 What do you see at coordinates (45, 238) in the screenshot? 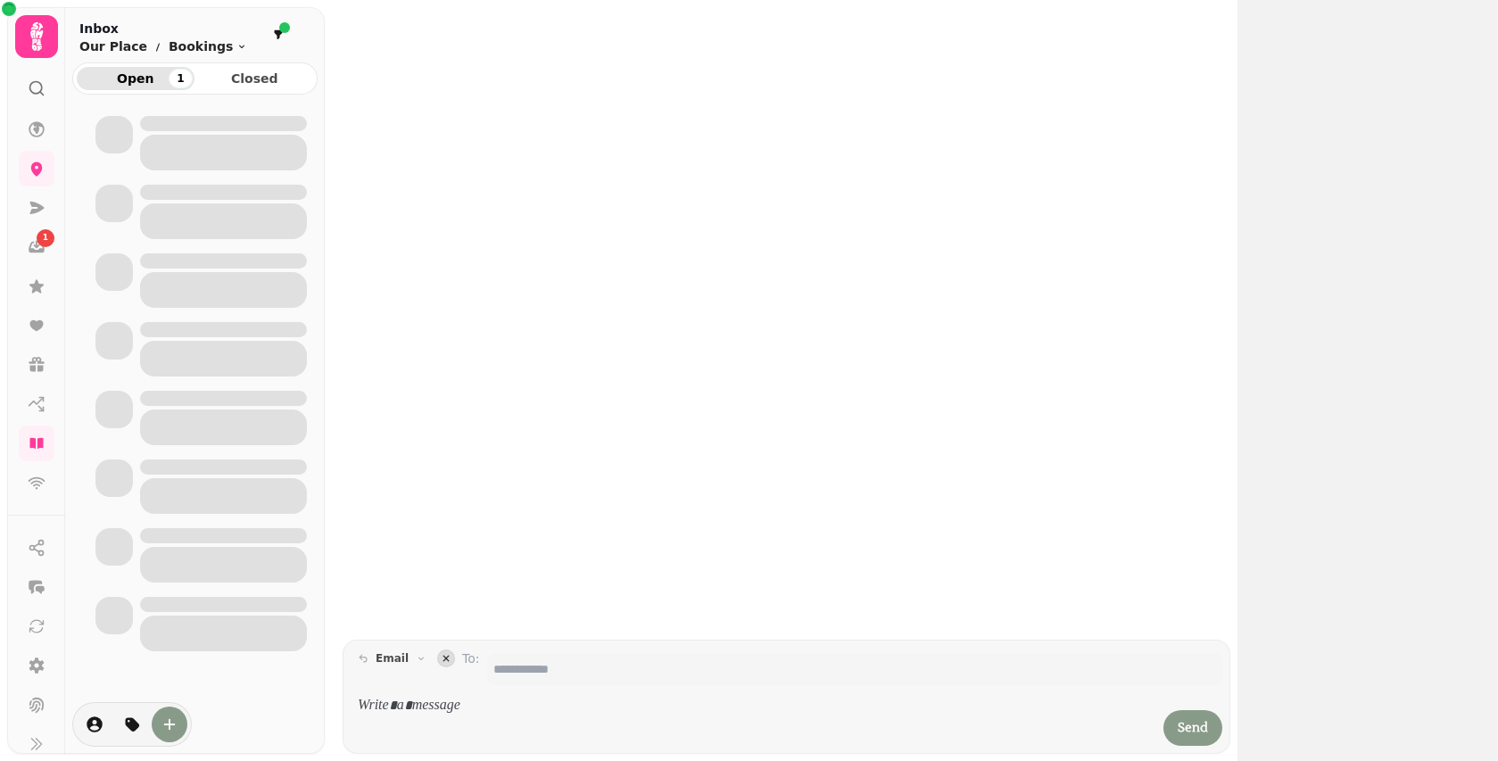
I see `span: 1` at bounding box center [45, 238].